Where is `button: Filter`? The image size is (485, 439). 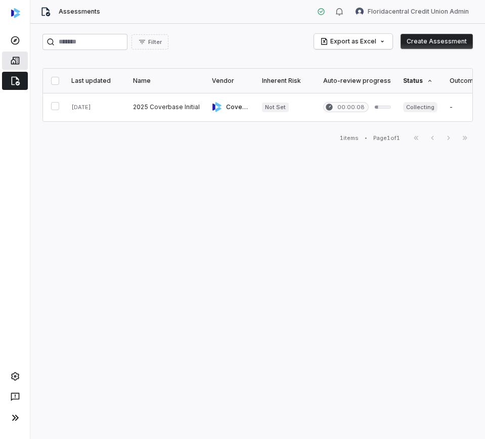 button: Filter is located at coordinates (150, 42).